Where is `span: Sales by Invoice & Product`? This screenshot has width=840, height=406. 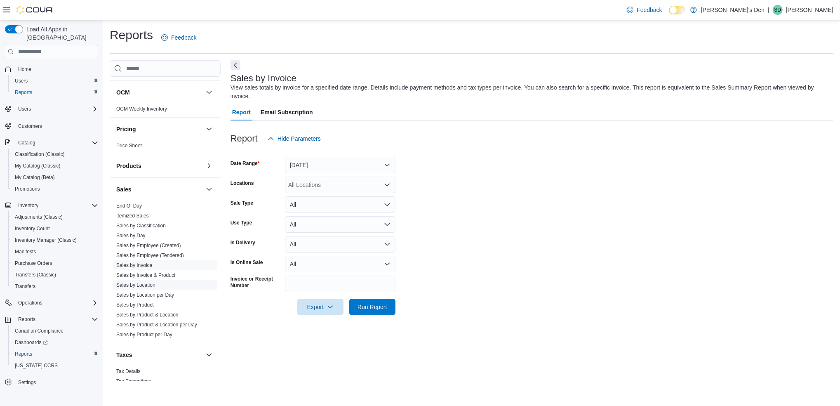 span: Sales by Invoice & Product is located at coordinates (146, 275).